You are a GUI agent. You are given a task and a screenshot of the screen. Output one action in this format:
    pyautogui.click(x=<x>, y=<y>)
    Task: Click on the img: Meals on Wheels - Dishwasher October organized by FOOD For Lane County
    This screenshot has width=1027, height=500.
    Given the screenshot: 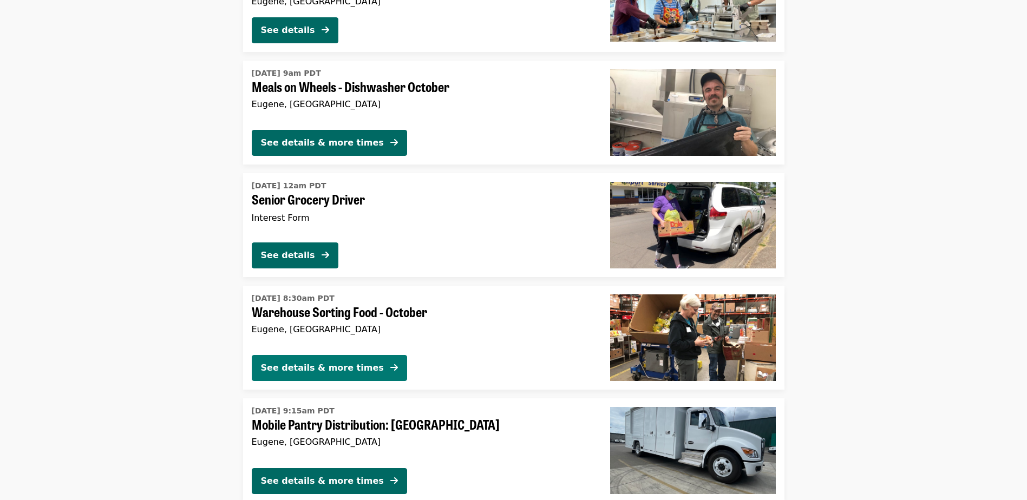 What is the action you would take?
    pyautogui.click(x=693, y=113)
    